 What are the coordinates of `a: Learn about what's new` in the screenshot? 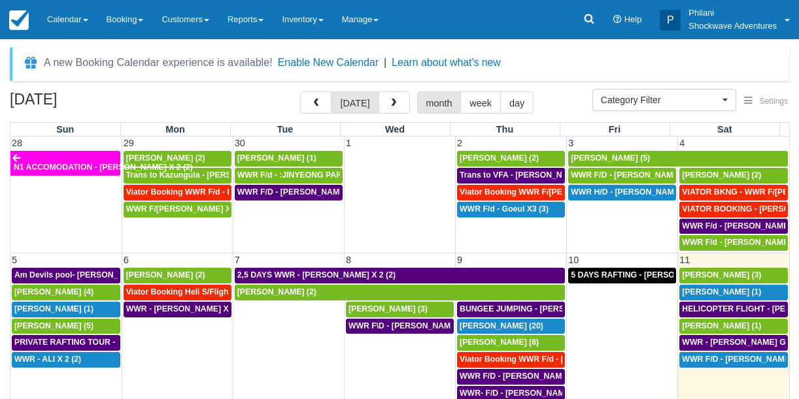 It's located at (446, 62).